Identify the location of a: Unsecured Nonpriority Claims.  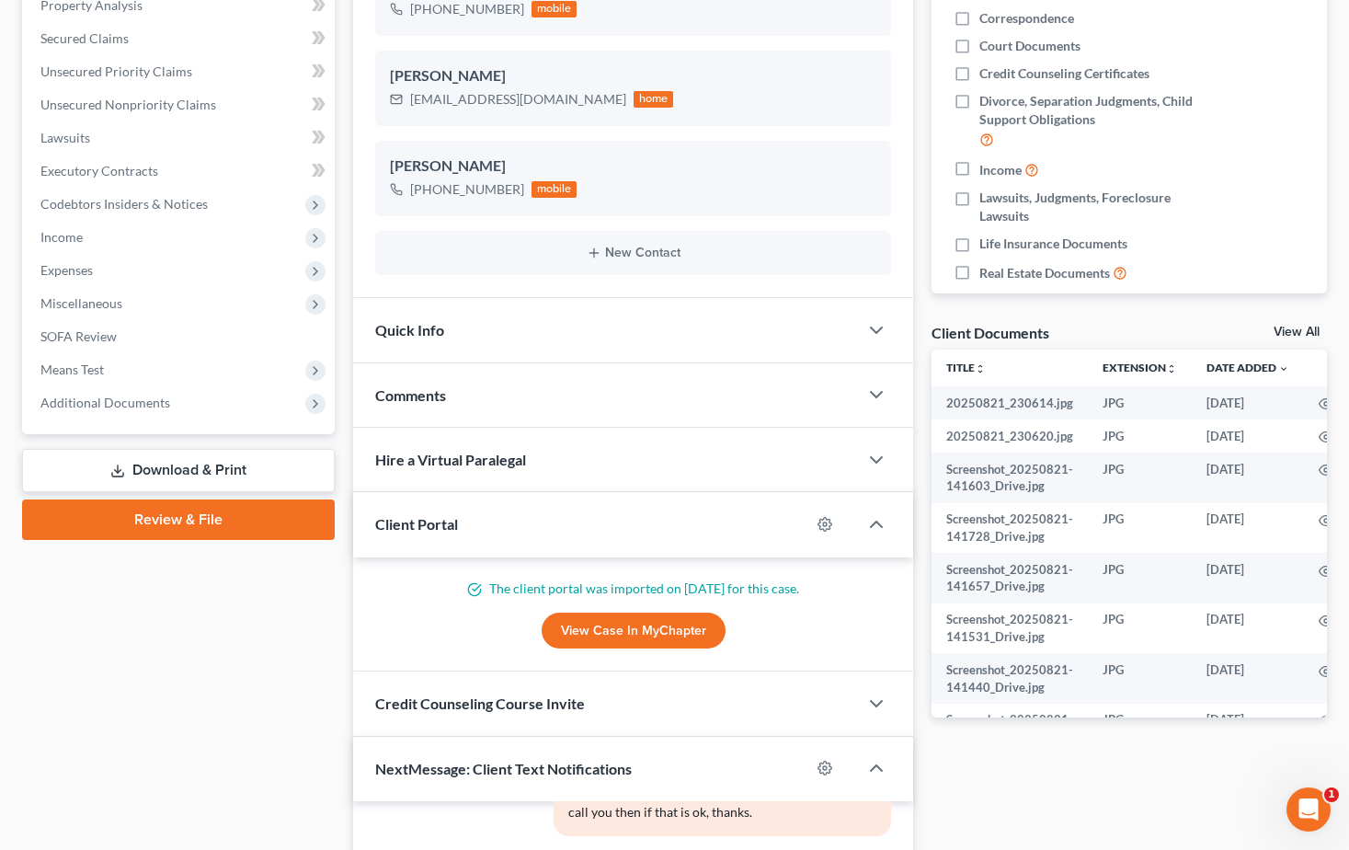
(180, 105).